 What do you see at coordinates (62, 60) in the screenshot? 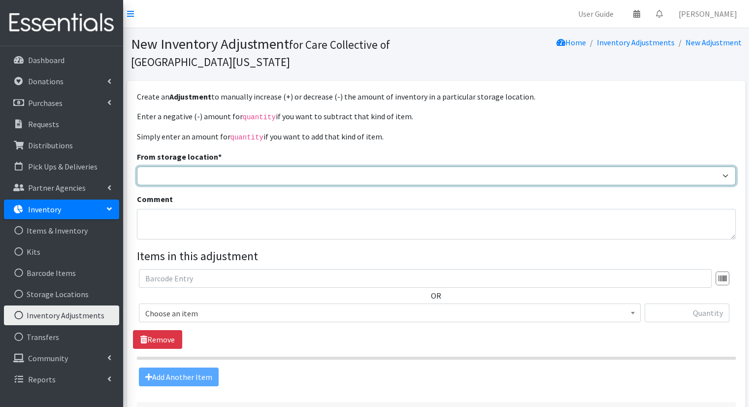
I see `a: Dashboard` at bounding box center [62, 60].